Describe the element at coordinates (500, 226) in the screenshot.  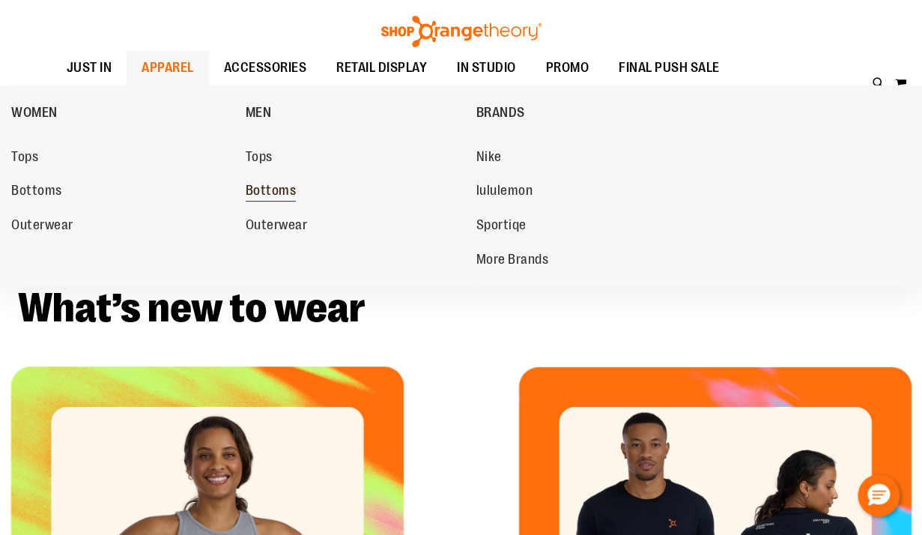
I see `span: Sportiqe` at that location.